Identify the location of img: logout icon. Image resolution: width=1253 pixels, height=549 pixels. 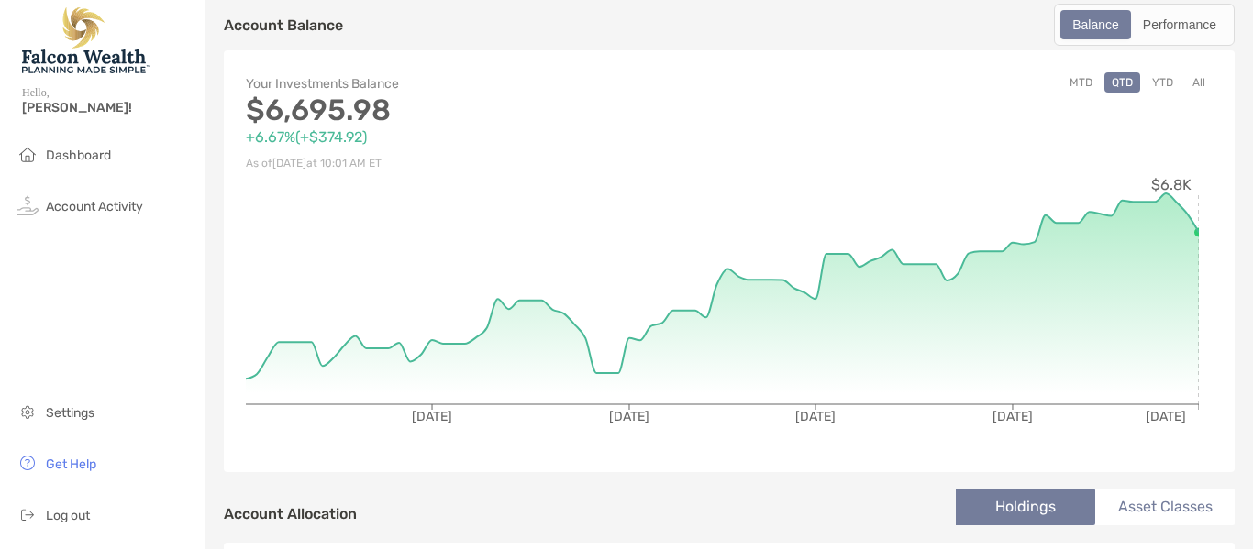
(28, 515).